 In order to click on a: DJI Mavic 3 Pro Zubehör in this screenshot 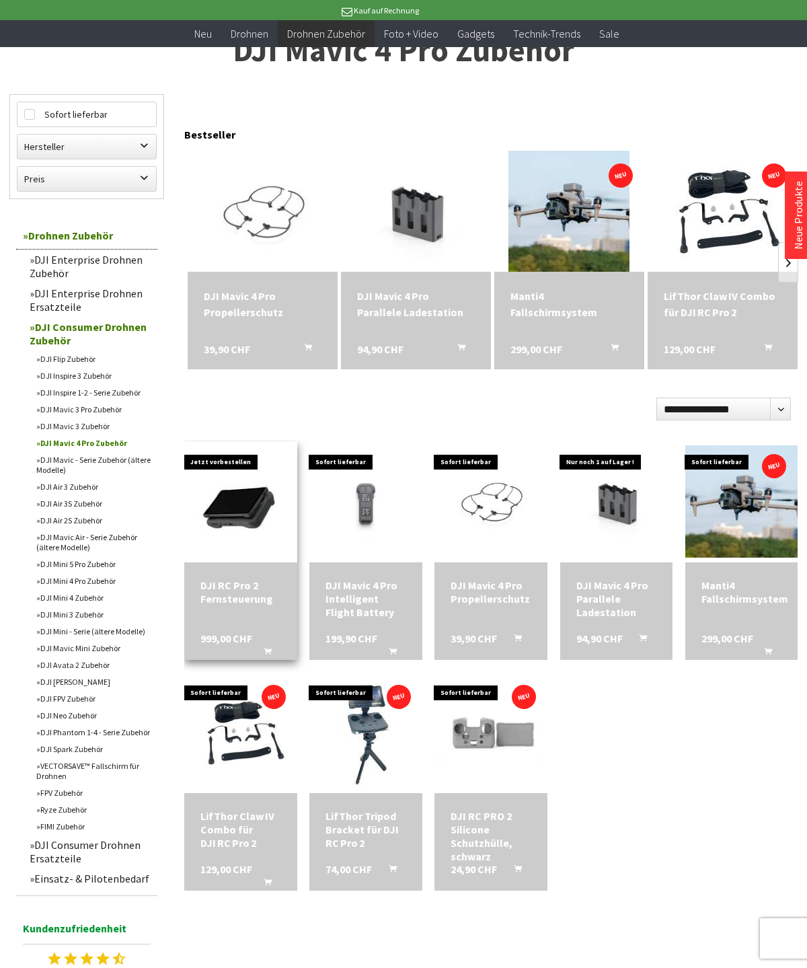, I will do `click(93, 409)`.